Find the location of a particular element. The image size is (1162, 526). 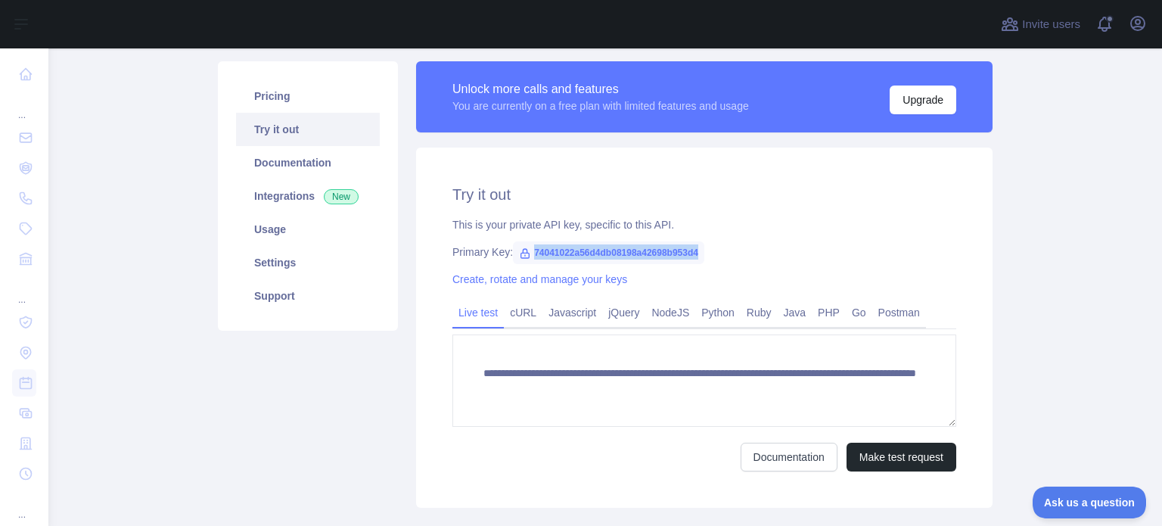

a: Settings is located at coordinates (308, 263).